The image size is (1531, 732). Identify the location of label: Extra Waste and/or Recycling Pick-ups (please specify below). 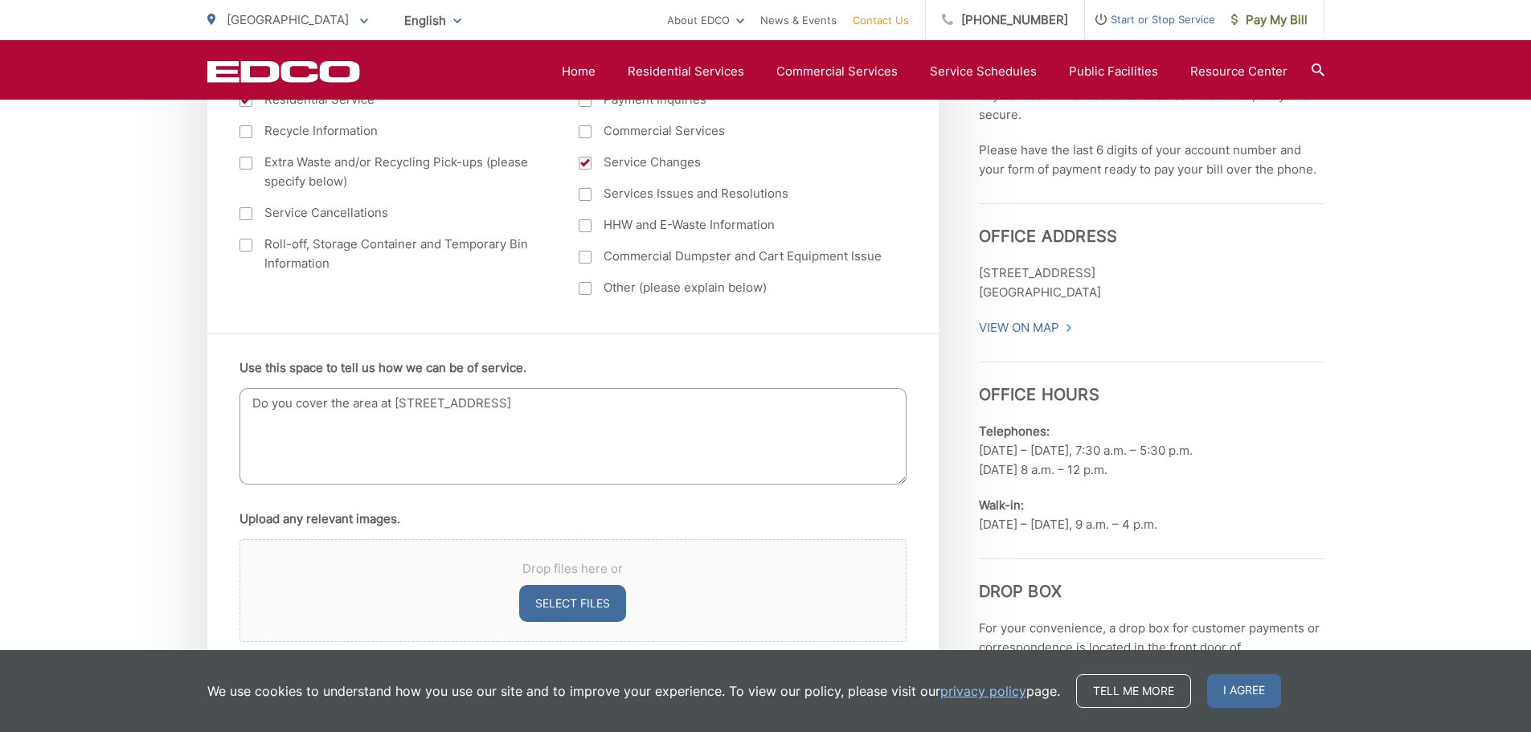
(393, 172).